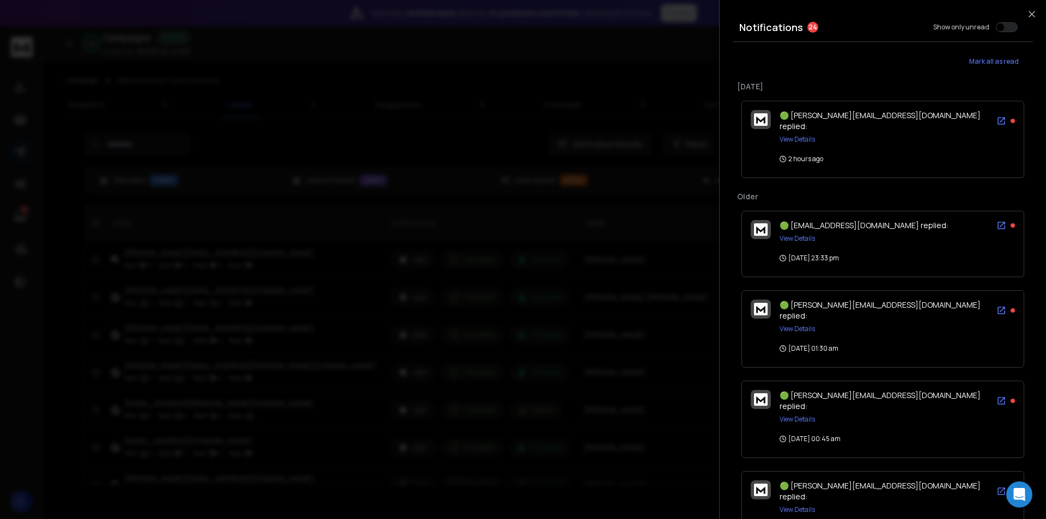 This screenshot has width=1046, height=519. What do you see at coordinates (961, 27) in the screenshot?
I see `label: Show only unread` at bounding box center [961, 27].